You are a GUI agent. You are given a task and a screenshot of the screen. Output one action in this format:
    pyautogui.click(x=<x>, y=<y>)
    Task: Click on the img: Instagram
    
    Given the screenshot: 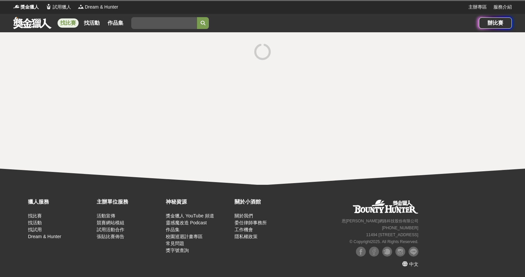 What is the action you would take?
    pyautogui.click(x=400, y=251)
    